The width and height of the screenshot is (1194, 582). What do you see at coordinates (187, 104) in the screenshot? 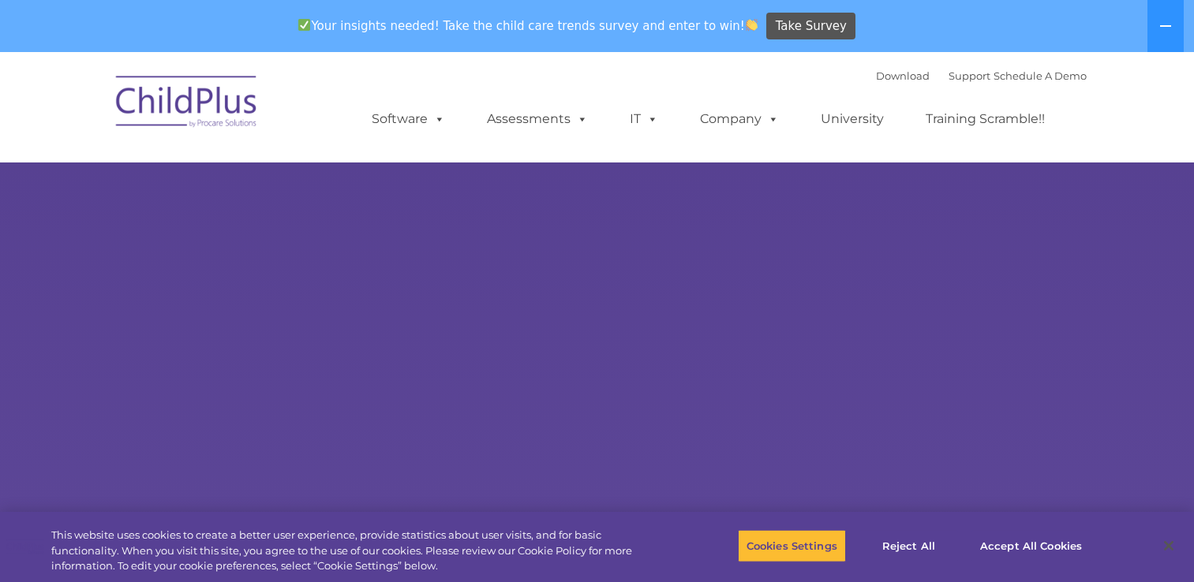
I see `img: ChildPlus by Procare Solutions` at bounding box center [187, 104].